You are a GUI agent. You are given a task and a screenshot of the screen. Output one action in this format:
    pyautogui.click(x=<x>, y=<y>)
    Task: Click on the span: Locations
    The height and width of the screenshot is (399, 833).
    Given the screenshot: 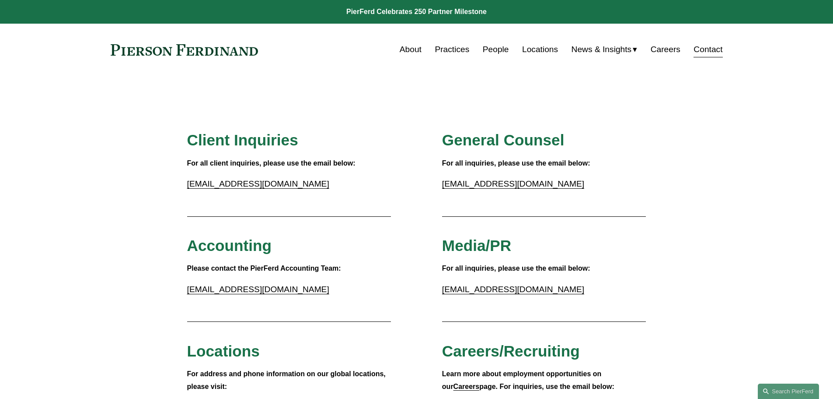 What is the action you would take?
    pyautogui.click(x=224, y=350)
    